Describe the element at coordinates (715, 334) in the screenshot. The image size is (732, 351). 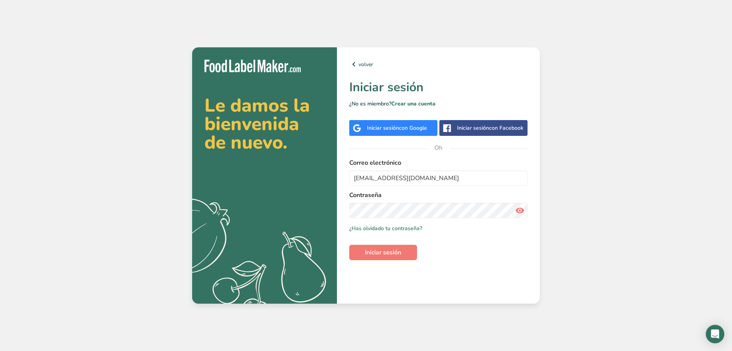
I see `div: Open Intercom Messenger` at that location.